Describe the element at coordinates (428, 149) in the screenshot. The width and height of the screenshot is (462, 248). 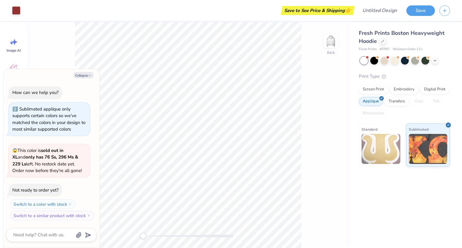
I see `img: Sublimated` at that location.